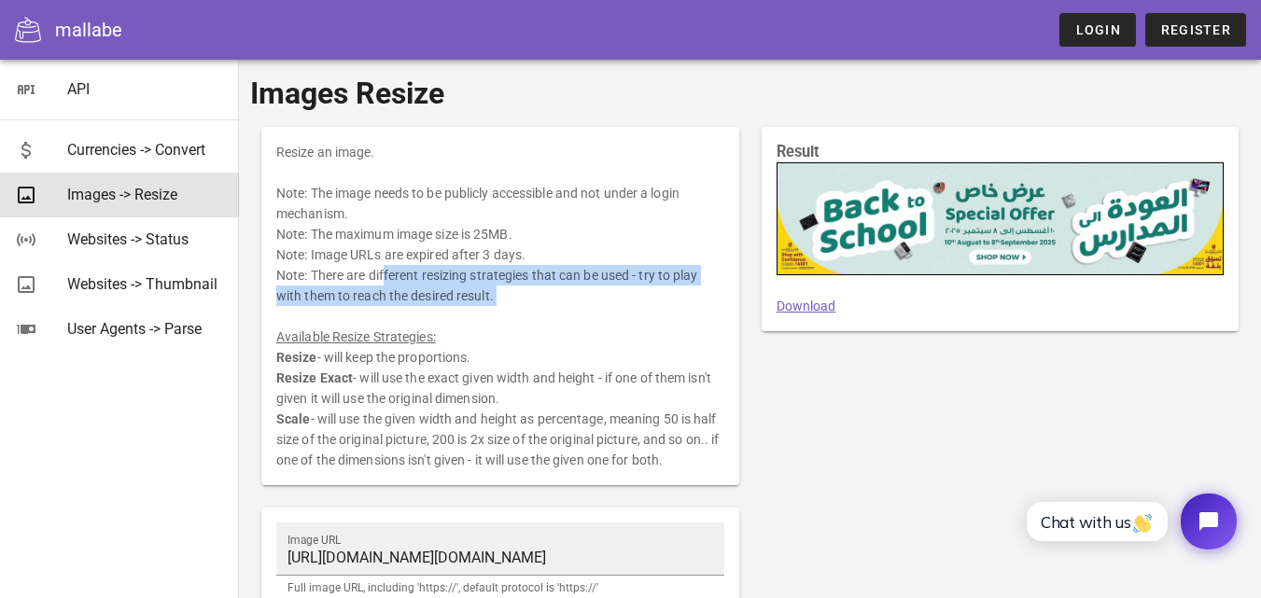 The width and height of the screenshot is (1261, 598). I want to click on b: Scale, so click(293, 419).